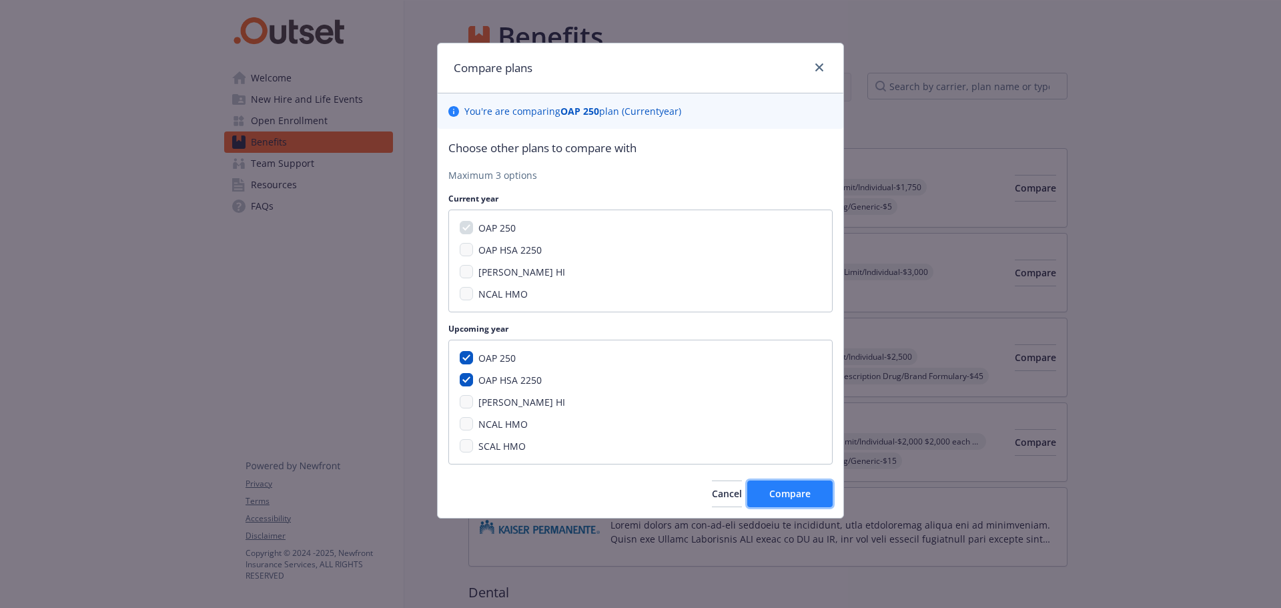 Image resolution: width=1281 pixels, height=608 pixels. I want to click on button: Compare, so click(790, 494).